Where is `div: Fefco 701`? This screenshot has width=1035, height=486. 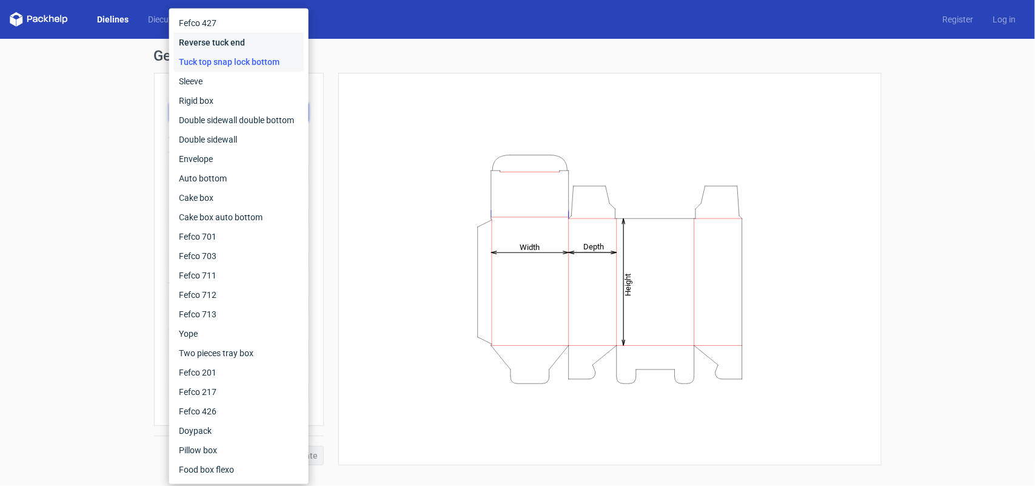
div: Fefco 701 is located at coordinates (239, 236).